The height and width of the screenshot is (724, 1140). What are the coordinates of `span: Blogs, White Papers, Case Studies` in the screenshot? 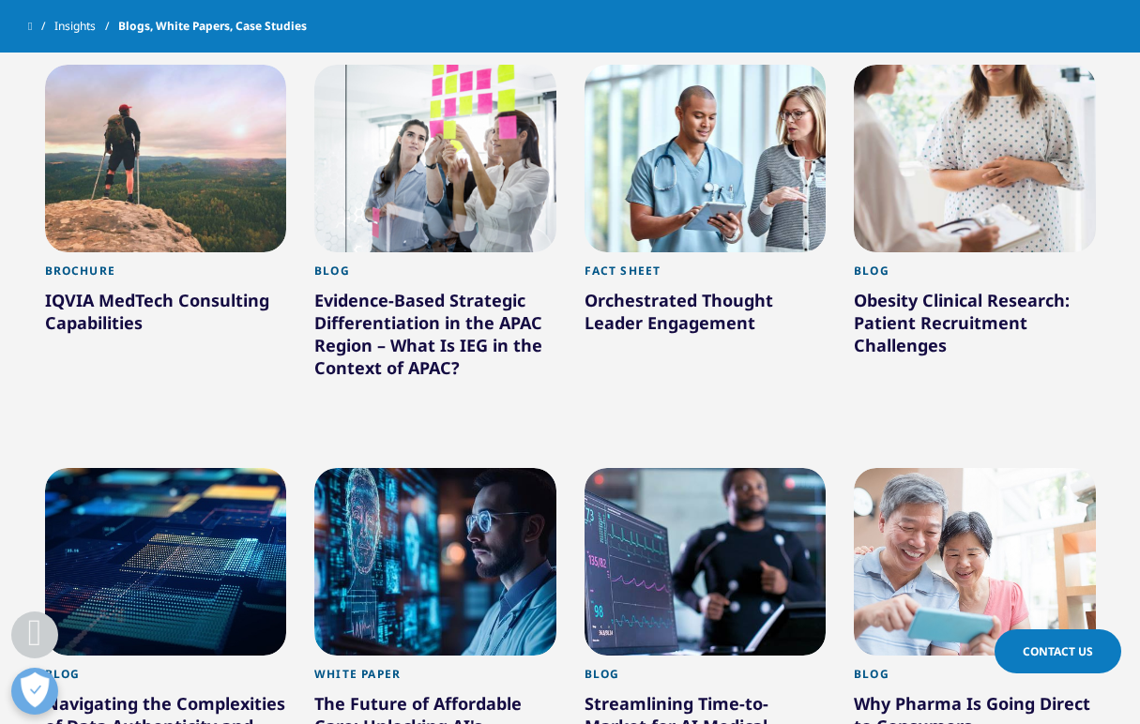 It's located at (212, 26).